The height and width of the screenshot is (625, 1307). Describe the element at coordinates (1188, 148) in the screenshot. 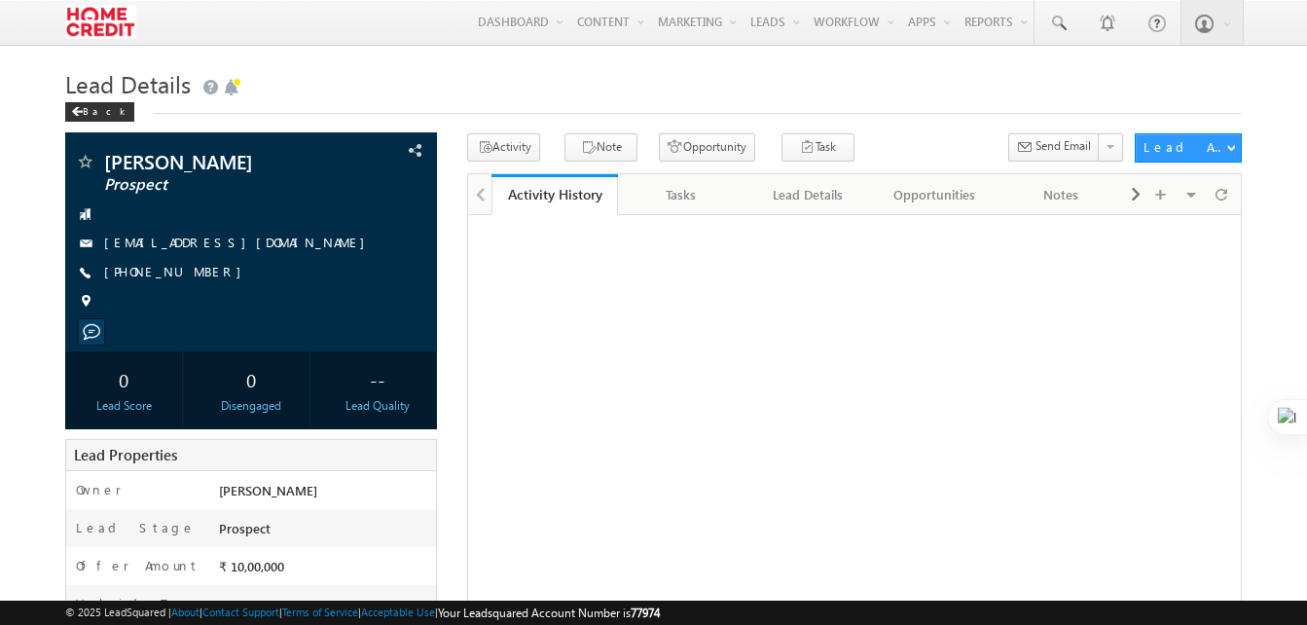

I see `button: Lead Actions` at that location.